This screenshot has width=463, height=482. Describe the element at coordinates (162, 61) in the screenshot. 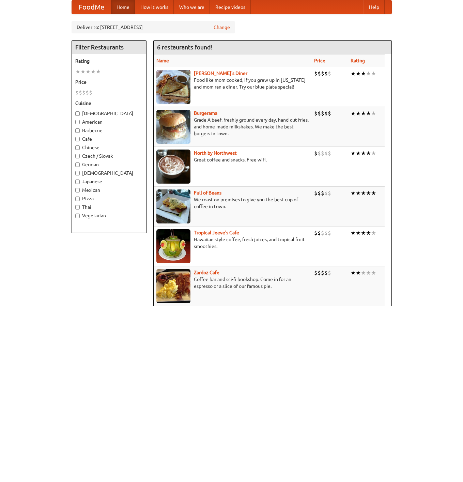

I see `a: Name` at that location.